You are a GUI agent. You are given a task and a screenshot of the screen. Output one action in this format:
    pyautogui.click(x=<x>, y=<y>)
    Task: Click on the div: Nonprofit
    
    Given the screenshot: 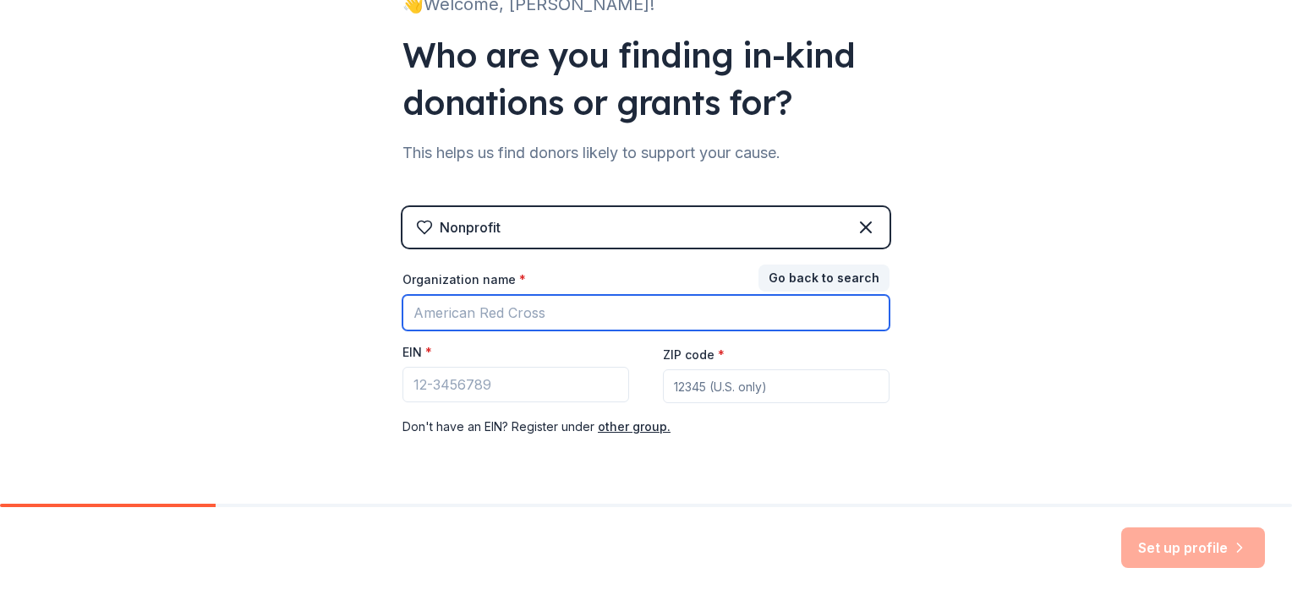 What is the action you would take?
    pyautogui.click(x=470, y=227)
    